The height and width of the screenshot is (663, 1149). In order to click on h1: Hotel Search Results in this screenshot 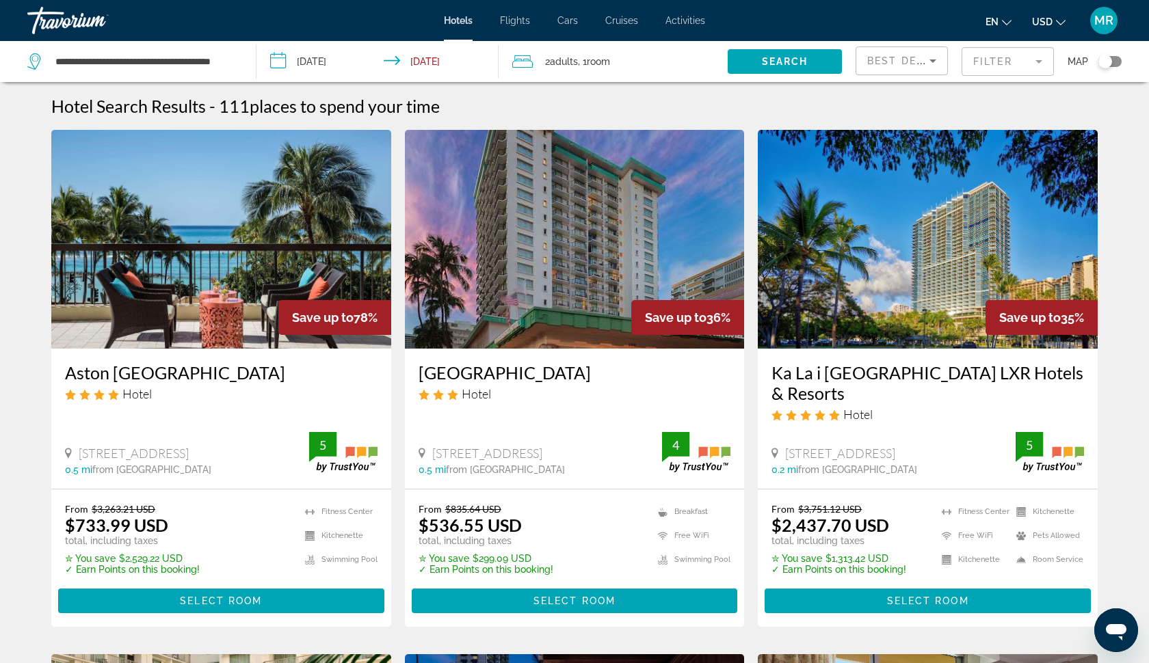, I will do `click(129, 106)`.